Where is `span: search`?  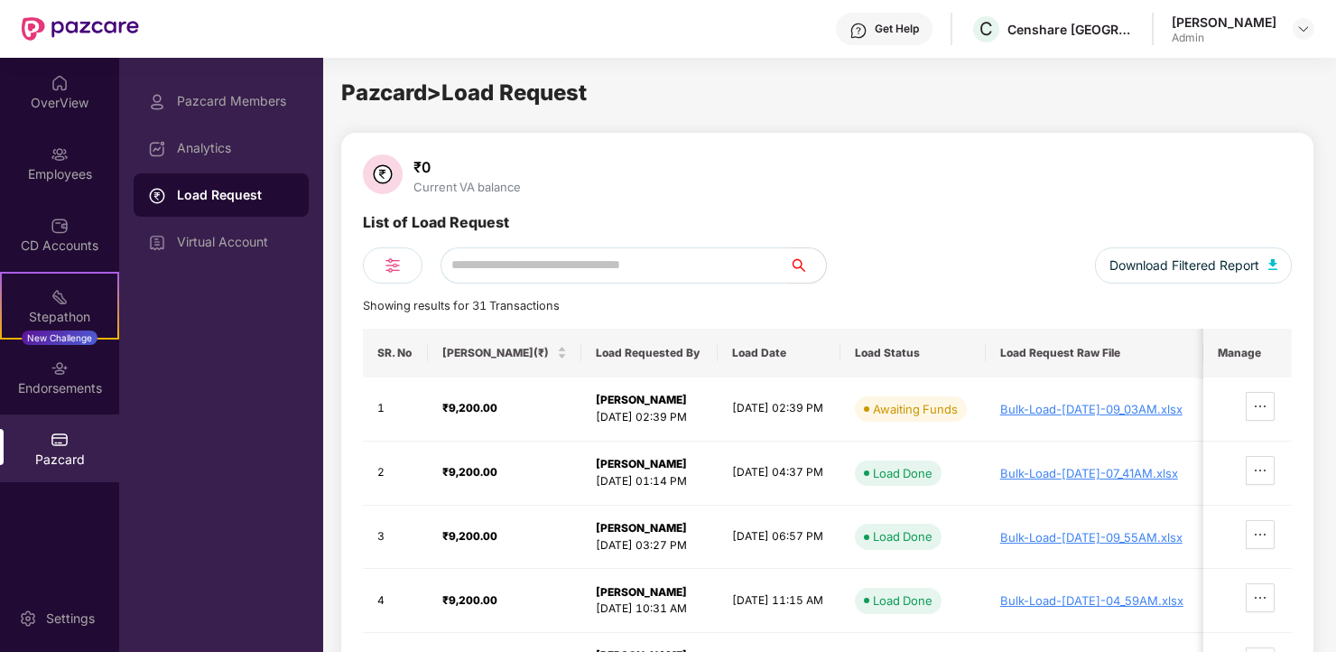 span: search is located at coordinates (807, 265).